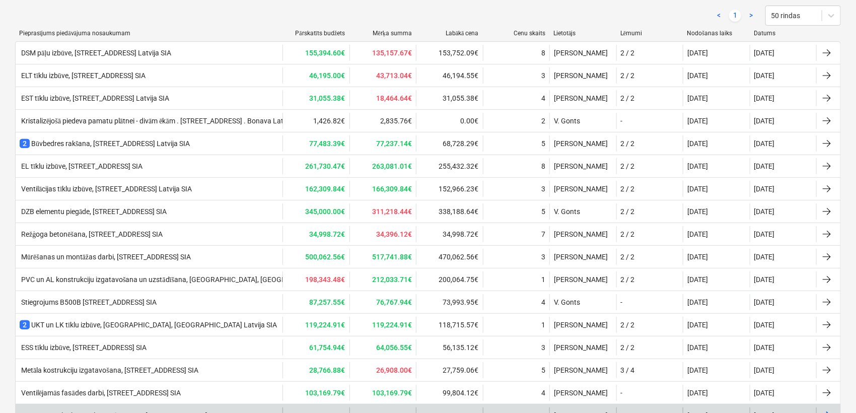 The width and height of the screenshot is (856, 413). Describe the element at coordinates (783, 33) in the screenshot. I see `div: Datums` at that location.